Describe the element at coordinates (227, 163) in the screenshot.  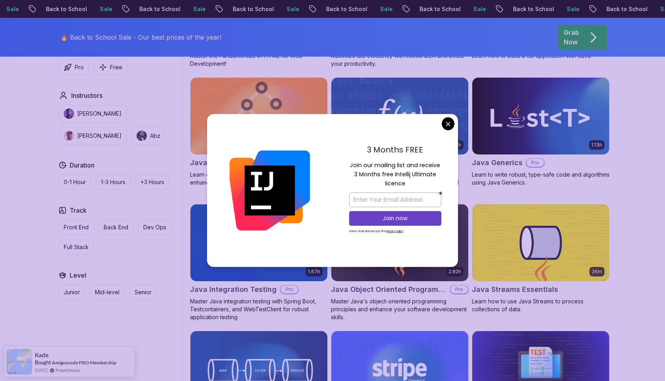
I see `h2: Java Data Structures` at that location.